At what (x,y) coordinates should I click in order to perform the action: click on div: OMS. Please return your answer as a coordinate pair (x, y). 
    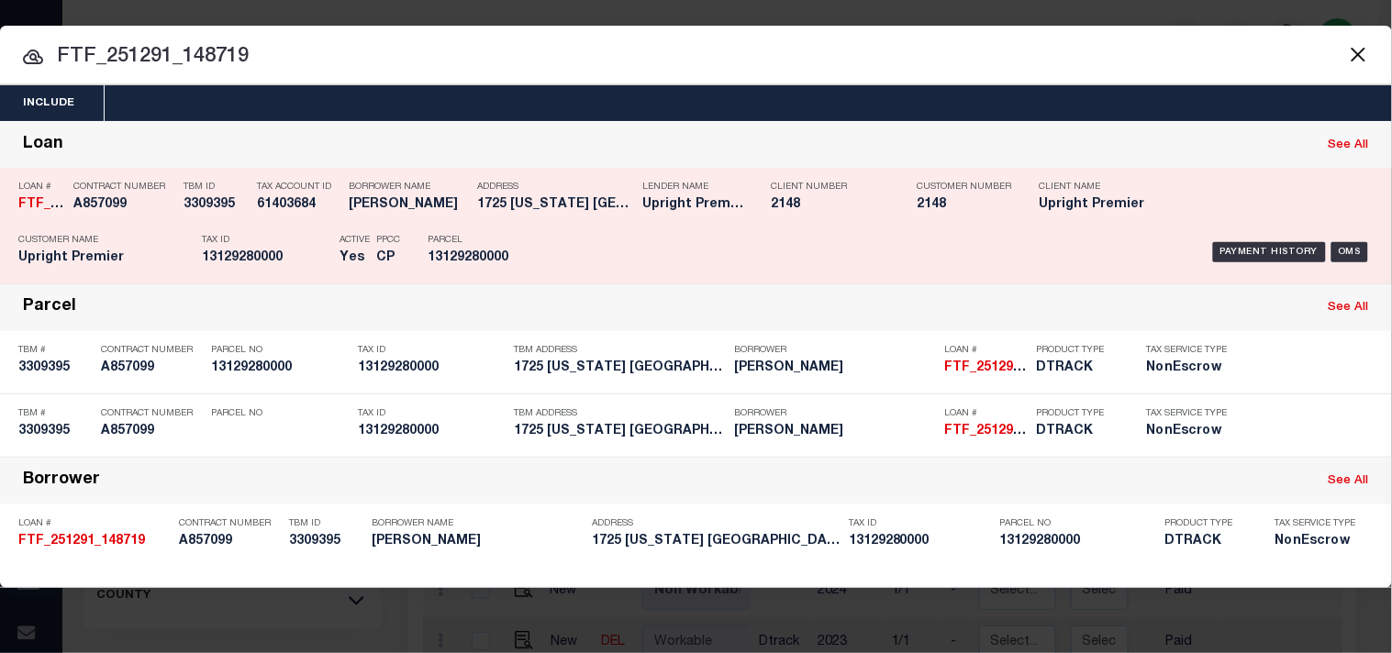
    Looking at the image, I should click on (1349, 252).